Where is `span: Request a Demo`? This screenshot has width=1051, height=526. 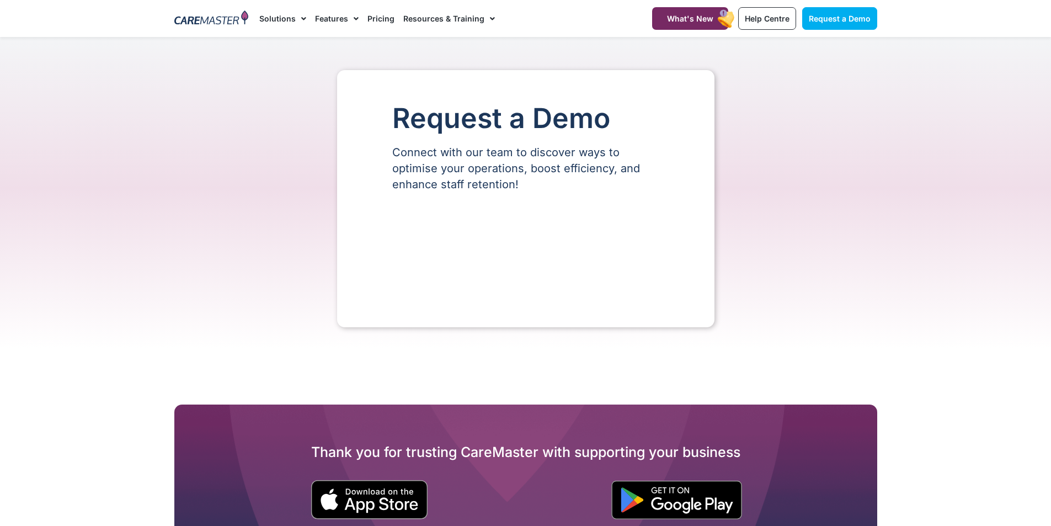
span: Request a Demo is located at coordinates (840, 18).